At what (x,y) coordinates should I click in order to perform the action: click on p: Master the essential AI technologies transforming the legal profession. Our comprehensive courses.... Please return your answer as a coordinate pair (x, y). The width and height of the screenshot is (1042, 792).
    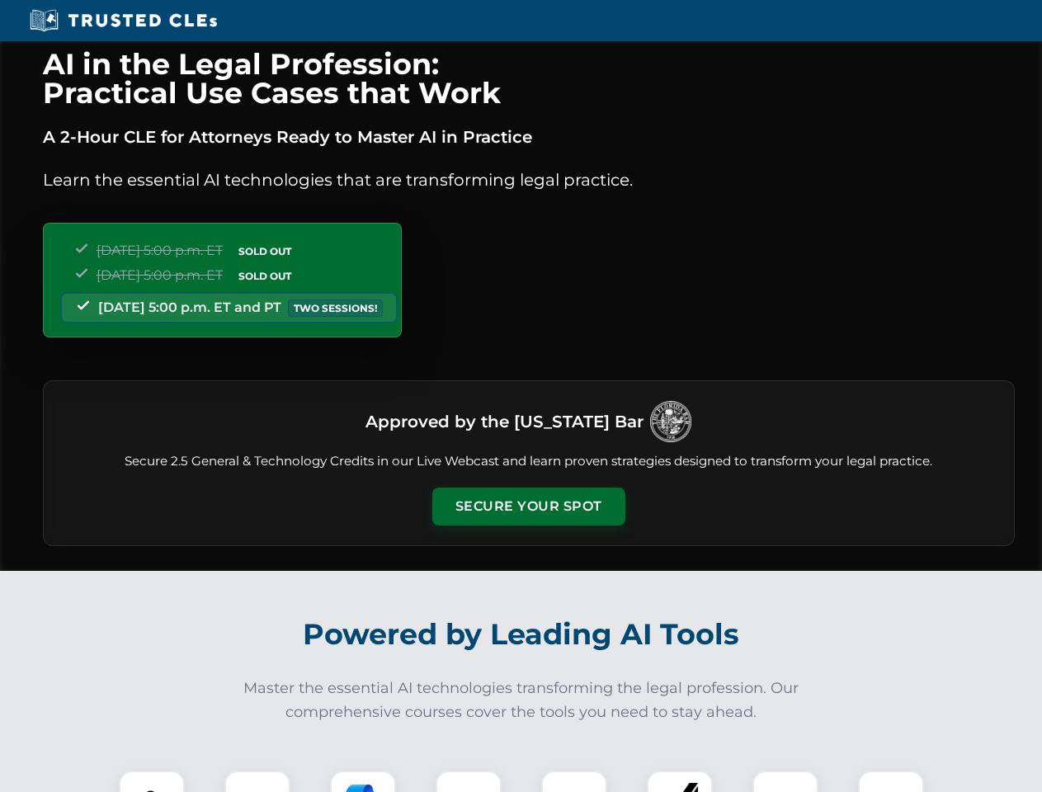
    Looking at the image, I should click on (521, 700).